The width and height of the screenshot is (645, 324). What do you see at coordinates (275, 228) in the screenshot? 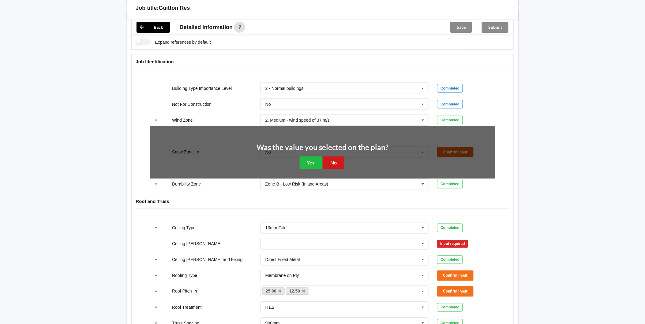
I see `div: 13mm Gib` at bounding box center [275, 228].